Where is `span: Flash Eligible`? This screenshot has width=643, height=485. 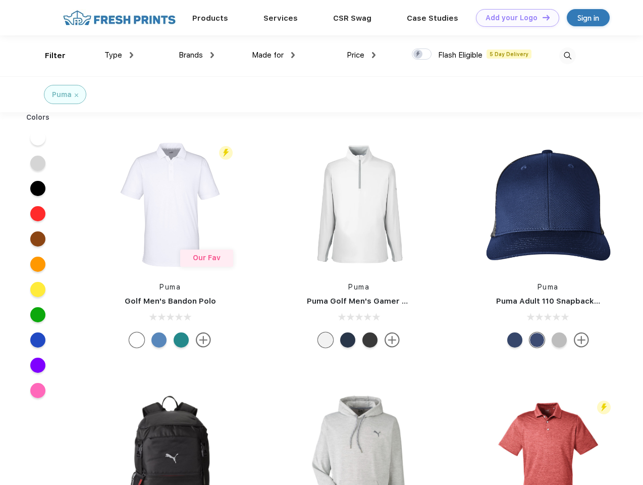 span: Flash Eligible is located at coordinates (461, 55).